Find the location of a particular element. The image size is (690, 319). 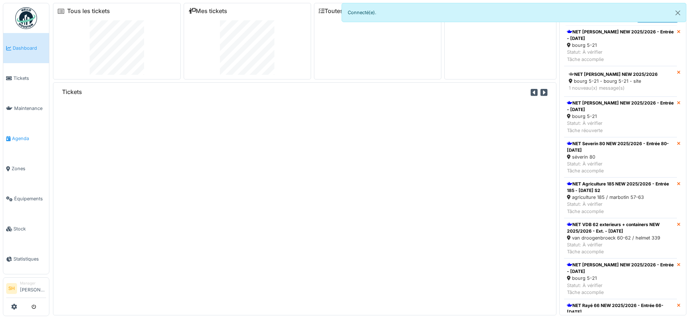

div: van droogenbroeck 60-62 / helmet 339 is located at coordinates (620, 238).